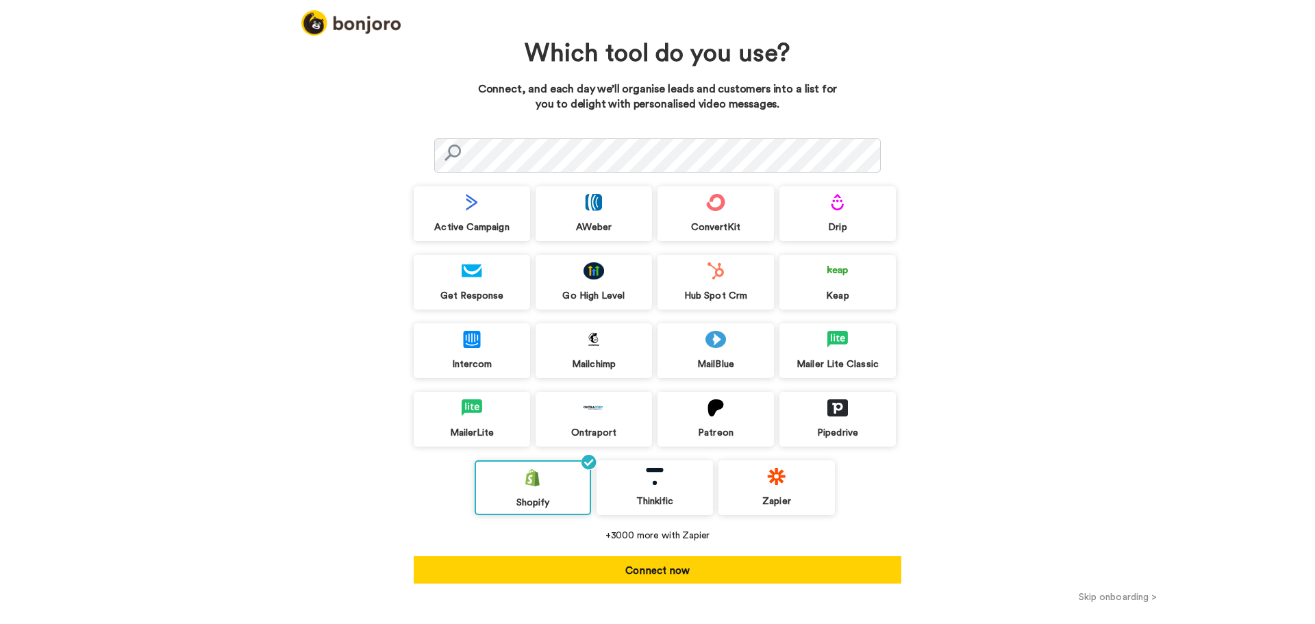 The width and height of the screenshot is (1315, 624). What do you see at coordinates (776, 476) in the screenshot?
I see `img: logo_zapier.svg` at bounding box center [776, 476].